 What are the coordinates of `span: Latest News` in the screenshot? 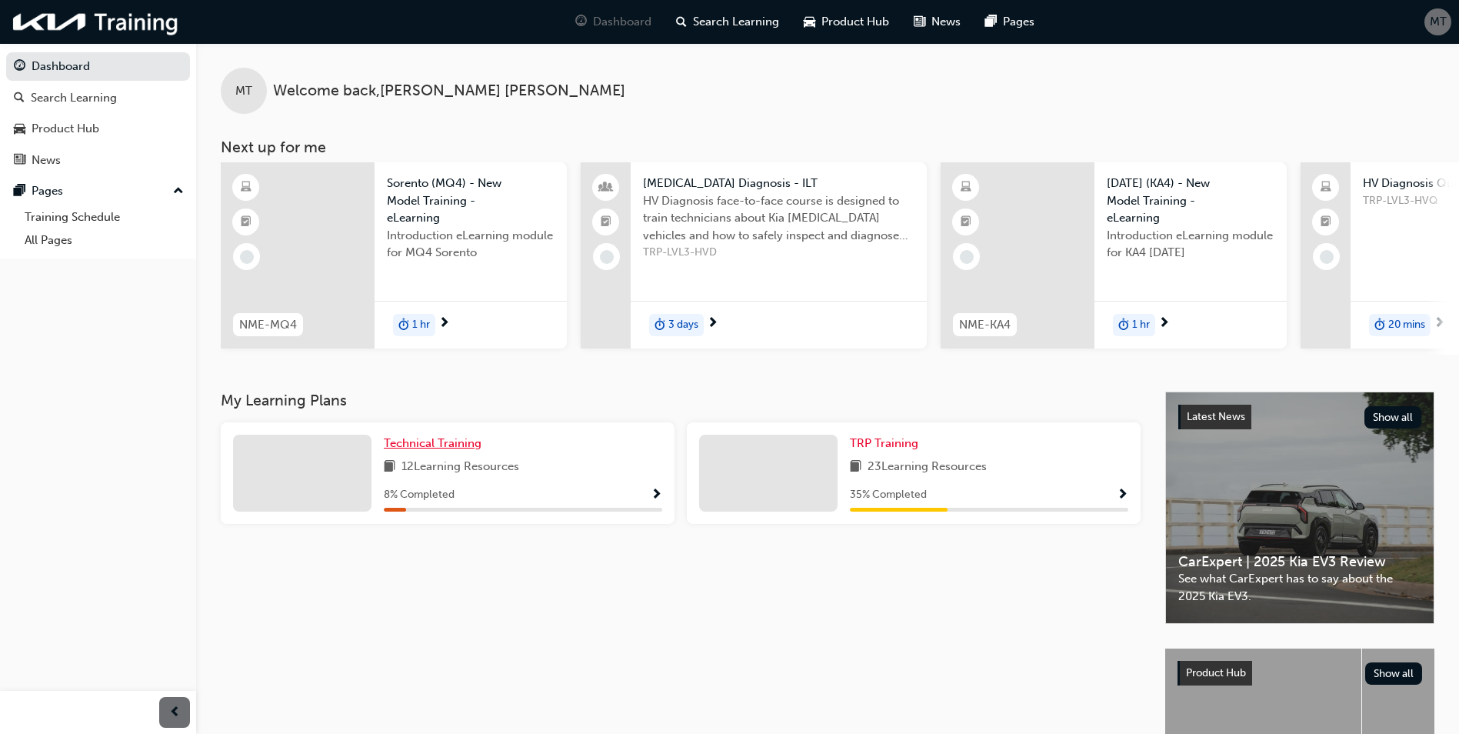 It's located at (1216, 416).